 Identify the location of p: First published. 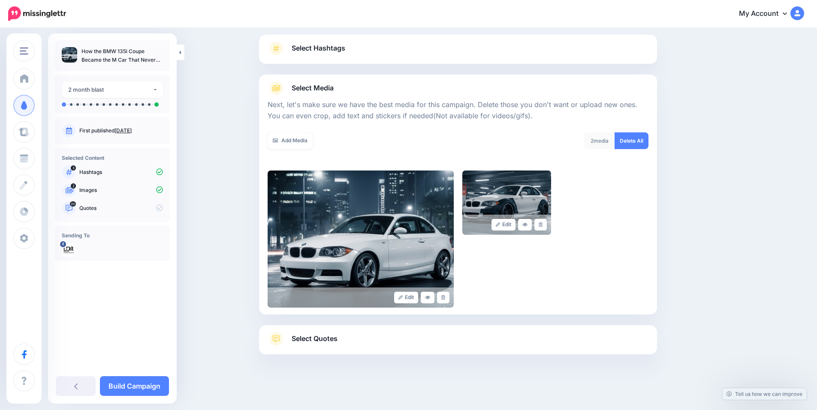
(121, 131).